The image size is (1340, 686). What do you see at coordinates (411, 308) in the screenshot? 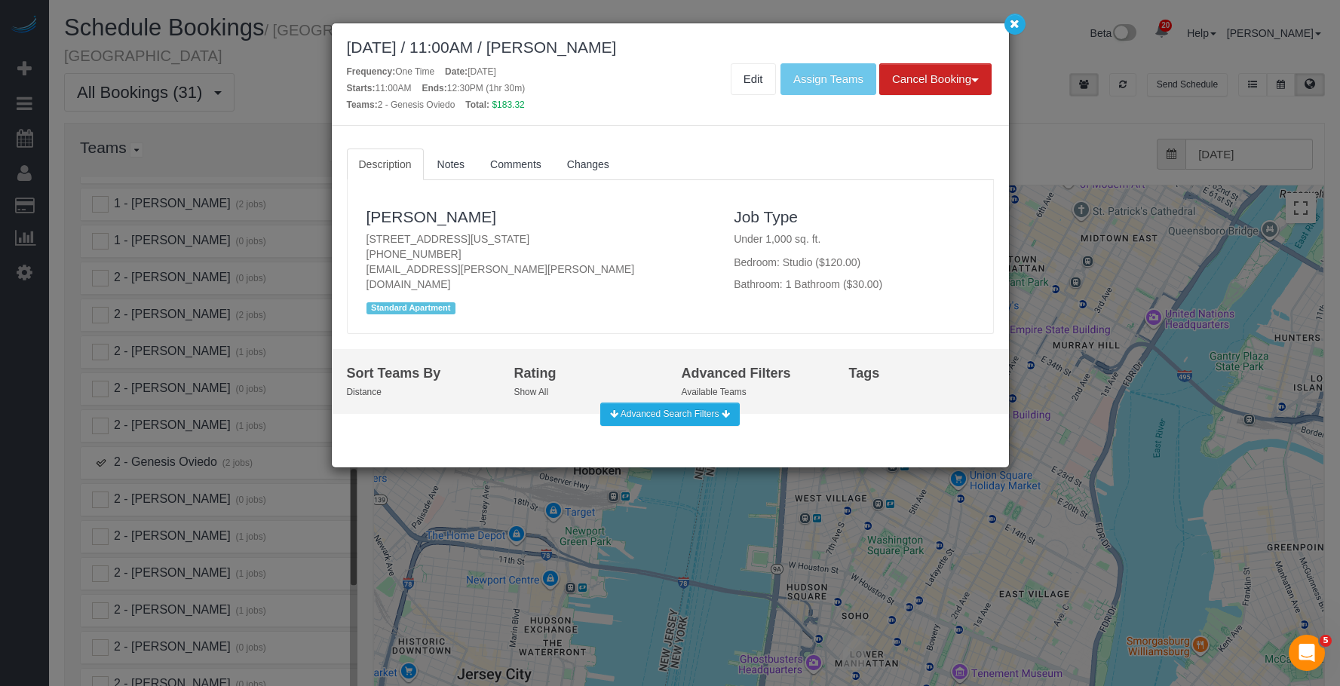
I see `span: Standard Apartment` at bounding box center [411, 308].